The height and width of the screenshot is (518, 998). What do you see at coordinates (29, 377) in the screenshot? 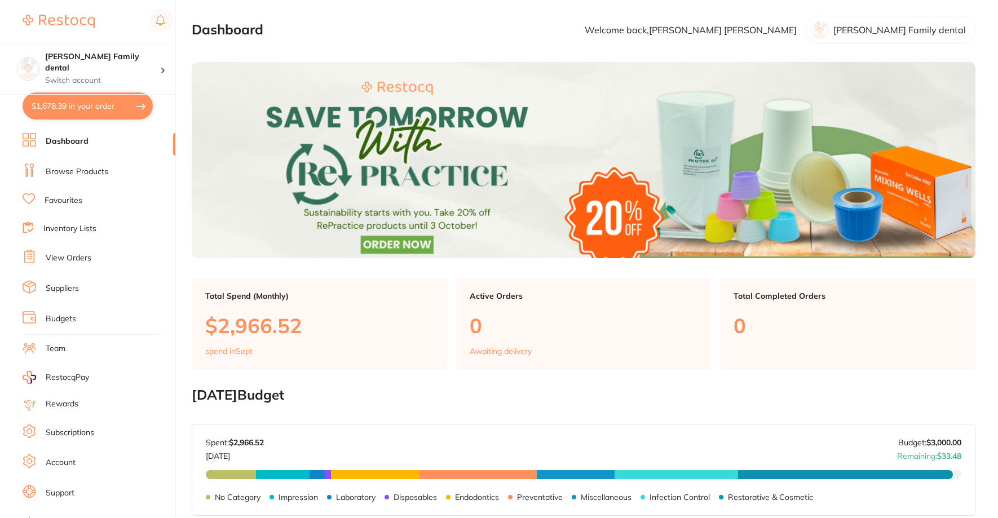
I see `img: RestocqPay` at bounding box center [29, 377].